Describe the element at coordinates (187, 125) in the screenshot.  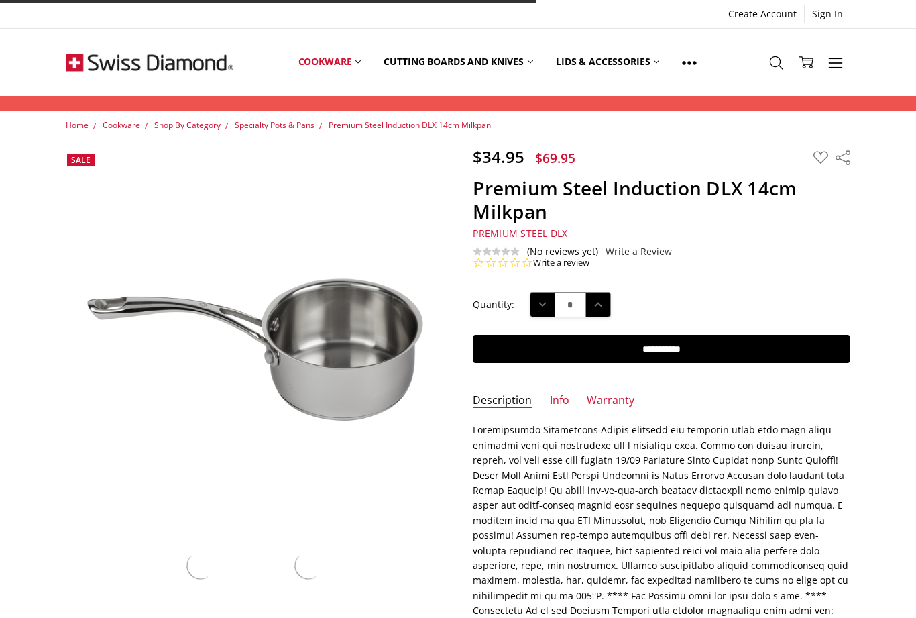
I see `a: Shop By Category` at that location.